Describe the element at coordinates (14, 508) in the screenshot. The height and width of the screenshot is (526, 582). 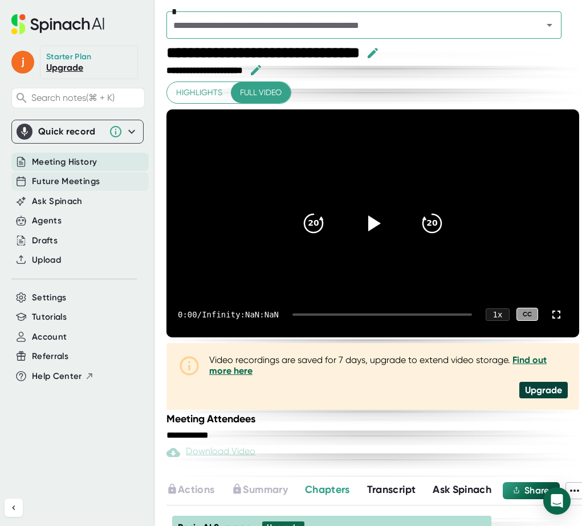
I see `button: Collapse sidebar` at that location.